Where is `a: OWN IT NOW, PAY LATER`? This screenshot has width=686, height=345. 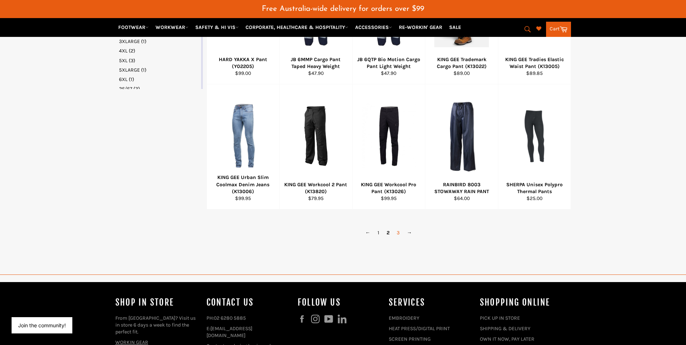 a: OWN IT NOW, PAY LATER is located at coordinates (507, 339).